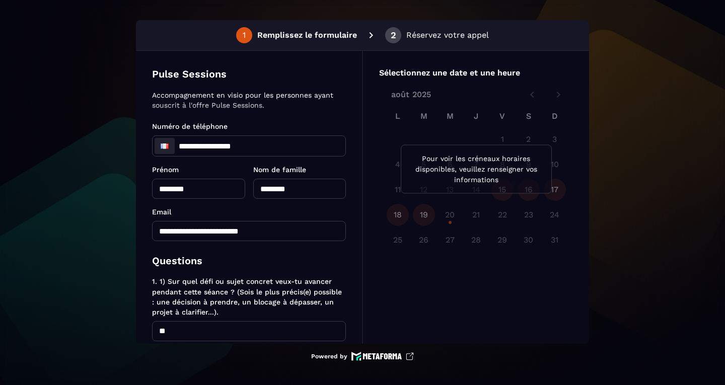 The width and height of the screenshot is (725, 385). I want to click on span: Numéro de téléphone, so click(190, 126).